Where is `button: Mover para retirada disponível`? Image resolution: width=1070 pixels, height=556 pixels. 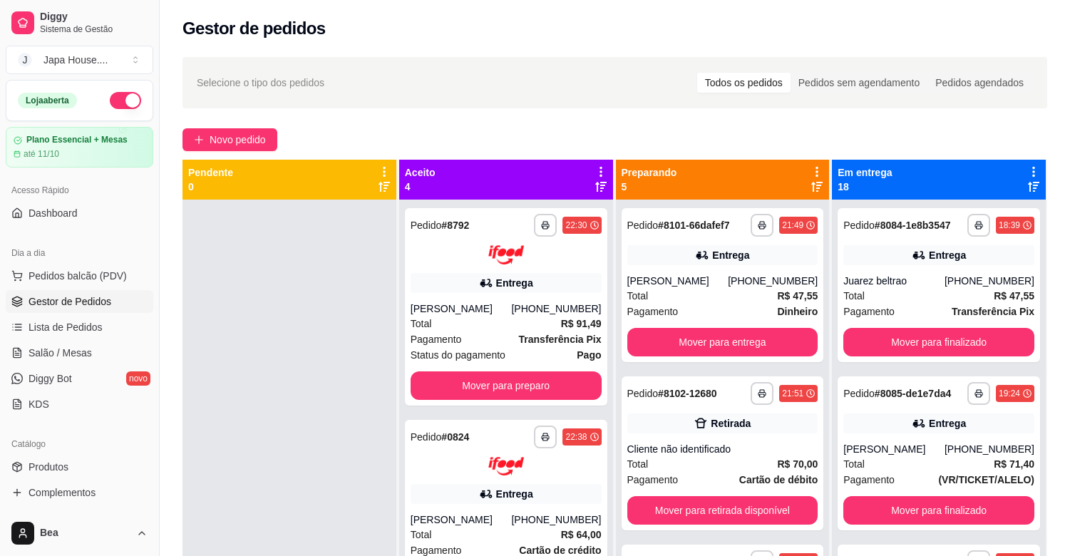 button: Mover para retirada disponível is located at coordinates (723, 510).